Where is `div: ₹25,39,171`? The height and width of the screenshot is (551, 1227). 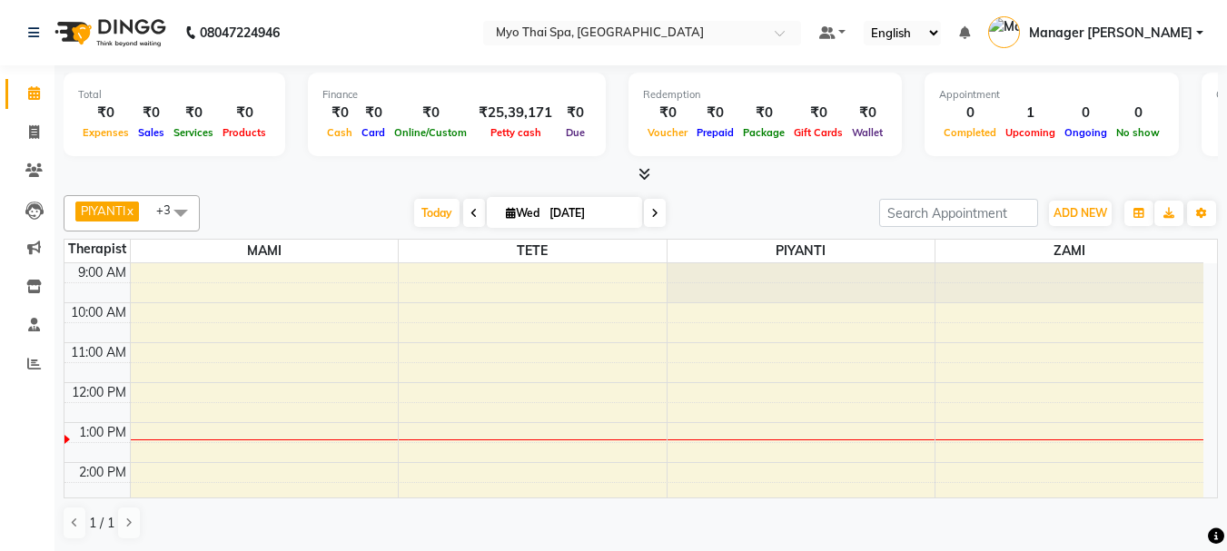 div: ₹25,39,171 is located at coordinates (515, 113).